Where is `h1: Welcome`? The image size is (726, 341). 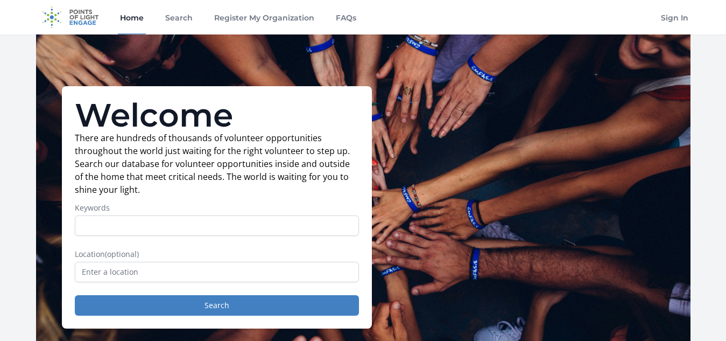 h1: Welcome is located at coordinates (217, 115).